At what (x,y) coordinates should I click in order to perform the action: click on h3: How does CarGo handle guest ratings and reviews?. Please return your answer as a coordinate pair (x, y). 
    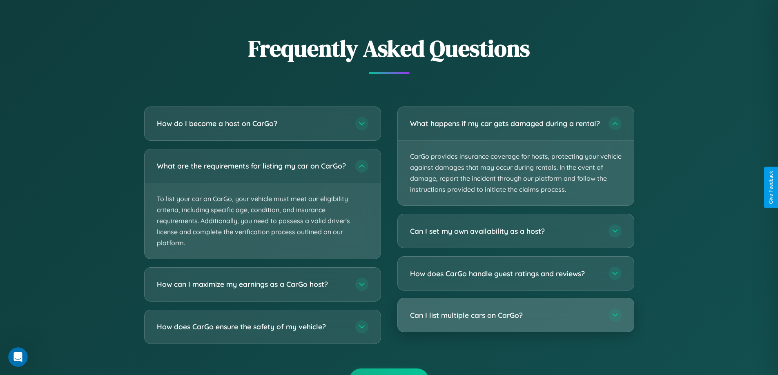
    Looking at the image, I should click on (505, 274).